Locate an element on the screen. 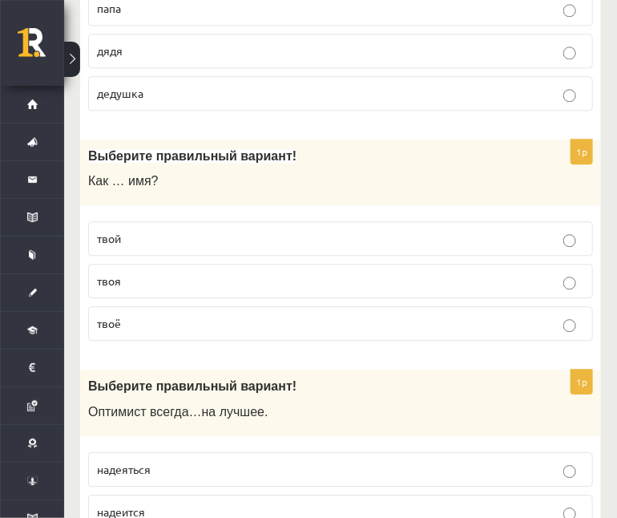  input: твой is located at coordinates (570, 240).